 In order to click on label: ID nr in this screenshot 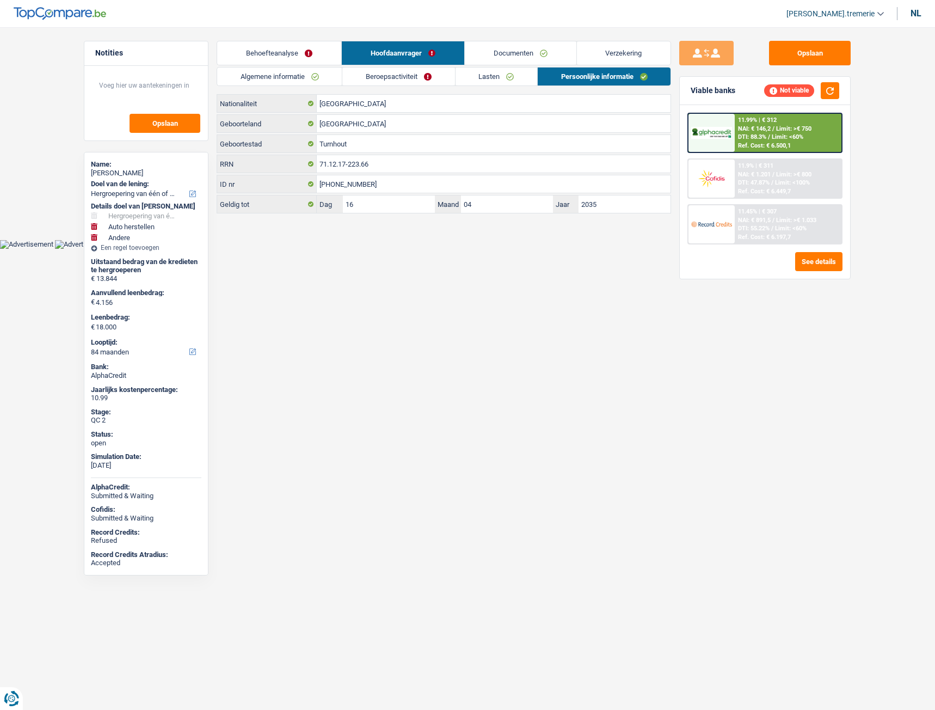, I will do `click(267, 184)`.